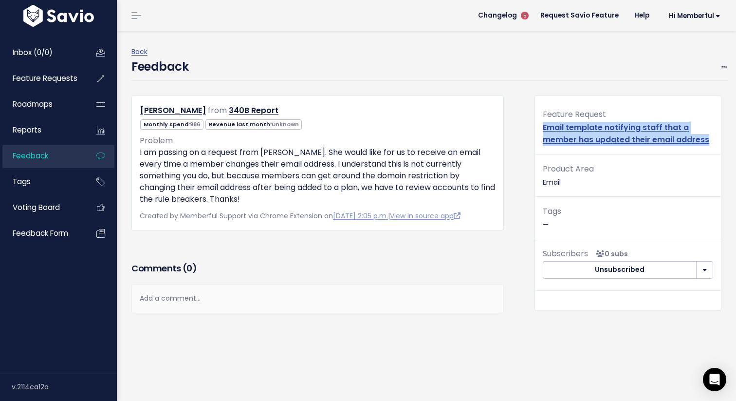 The image size is (736, 401). Describe the element at coordinates (41, 233) in the screenshot. I see `a: Feedback form` at that location.